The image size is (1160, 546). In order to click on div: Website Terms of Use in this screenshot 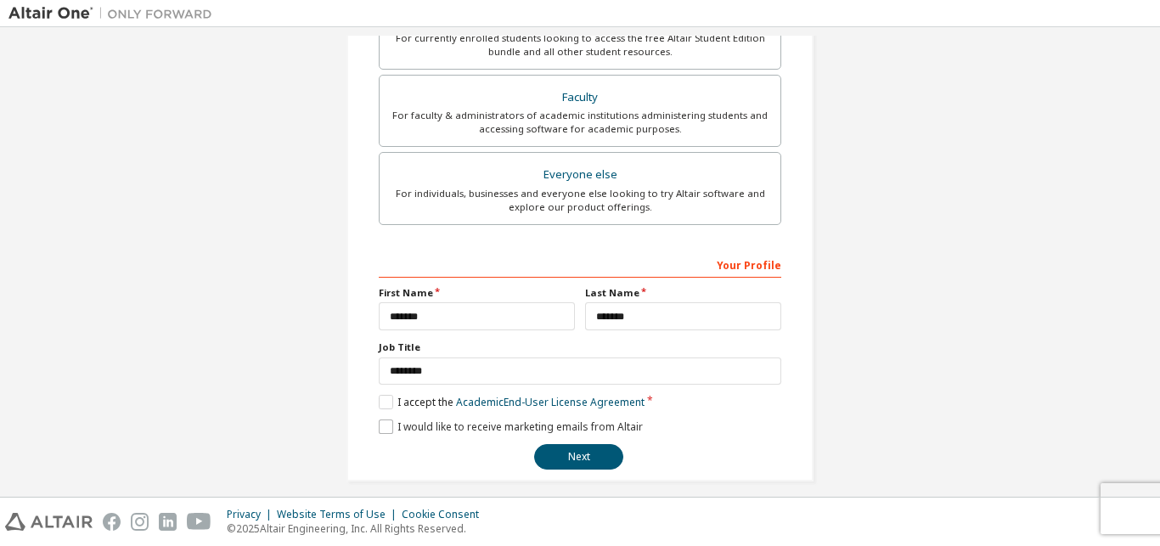, I will do `click(339, 515)`.